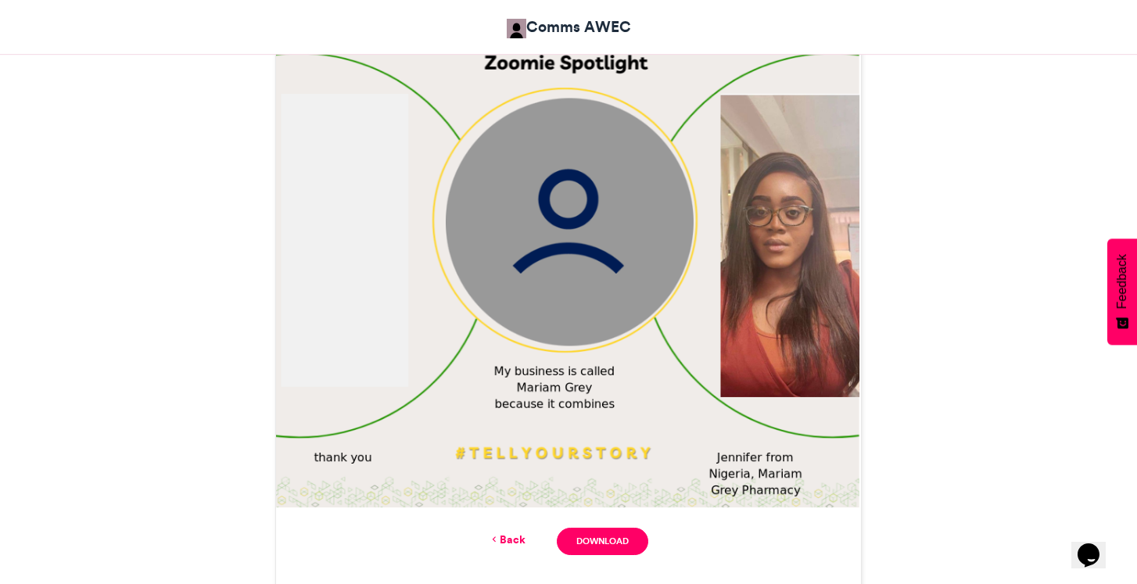 The image size is (1137, 584). What do you see at coordinates (1122, 292) in the screenshot?
I see `button: Feedback - Show survey` at bounding box center [1122, 292].